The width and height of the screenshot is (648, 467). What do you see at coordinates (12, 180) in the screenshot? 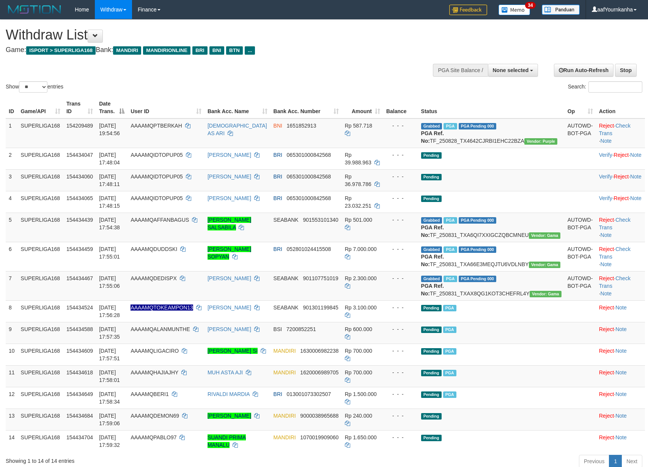
I see `td: 3` at bounding box center [12, 180].